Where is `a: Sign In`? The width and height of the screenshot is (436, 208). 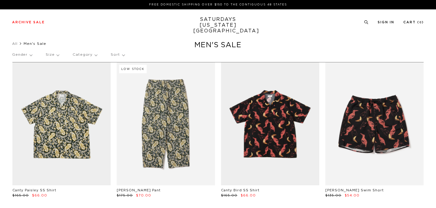
a: Sign In is located at coordinates (386, 22).